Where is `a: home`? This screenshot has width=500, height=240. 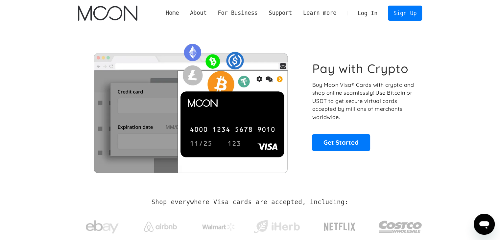 a: home is located at coordinates (108, 13).